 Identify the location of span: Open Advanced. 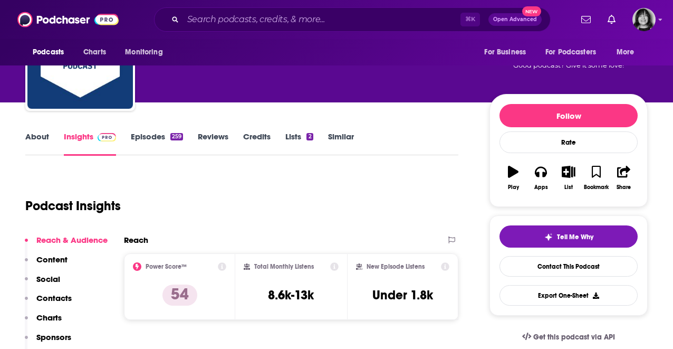
(515, 20).